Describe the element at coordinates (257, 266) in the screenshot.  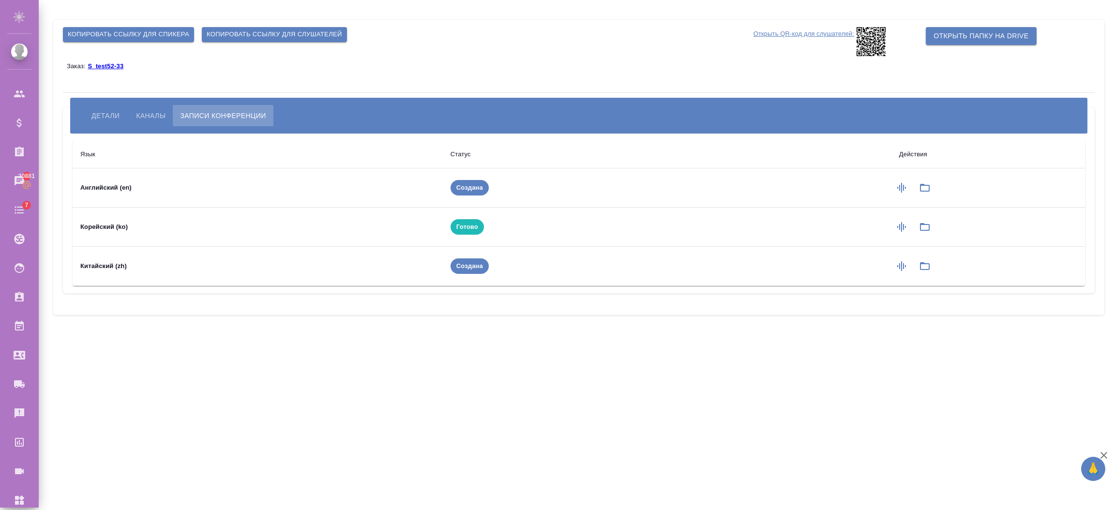
I see `td: Китайский (zh)` at that location.